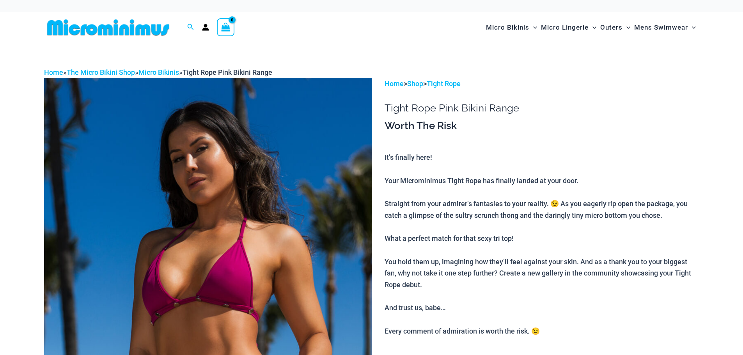  What do you see at coordinates (159, 72) in the screenshot?
I see `a: Micro Bikinis` at bounding box center [159, 72].